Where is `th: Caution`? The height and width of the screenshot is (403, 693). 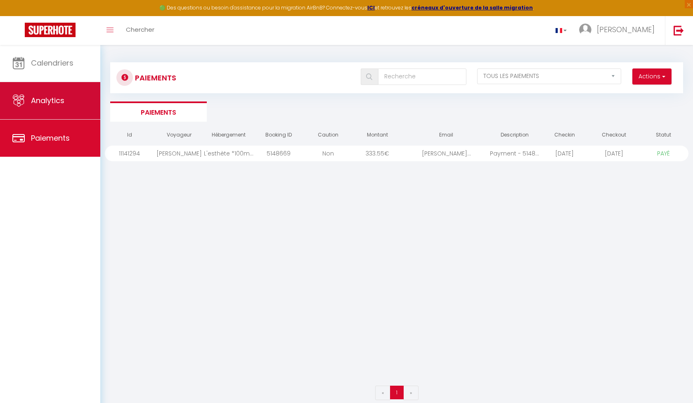 th: Caution is located at coordinates (328, 135).